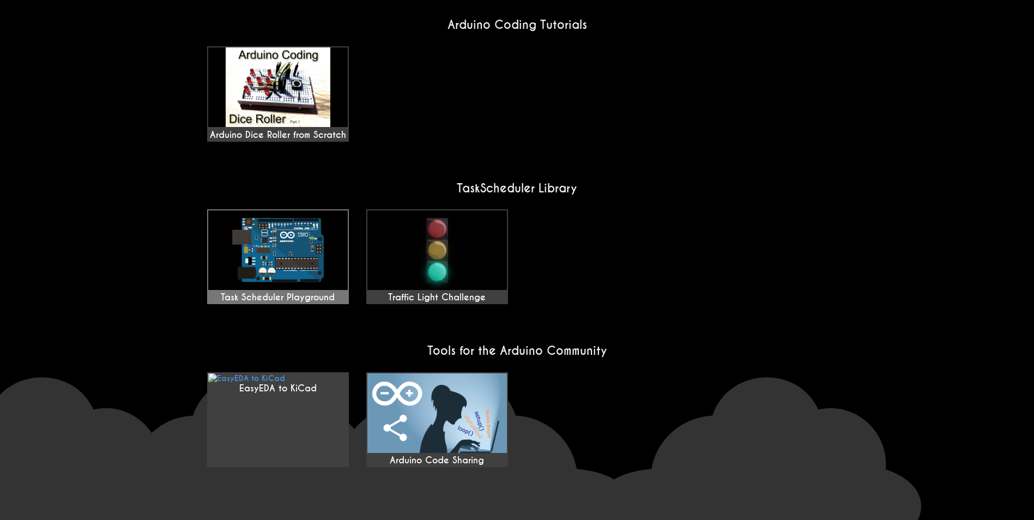 This screenshot has width=1034, height=520. Describe the element at coordinates (278, 250) in the screenshot. I see `img: Task Scheduler Playground` at that location.